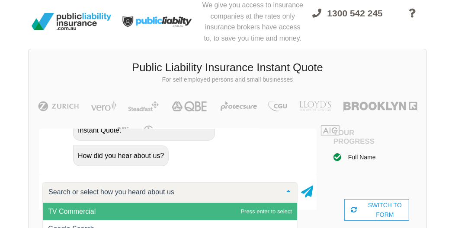 This screenshot has height=228, width=455. What do you see at coordinates (190, 106) in the screenshot?
I see `img: QBE | Public Liability Insurance` at bounding box center [190, 106].